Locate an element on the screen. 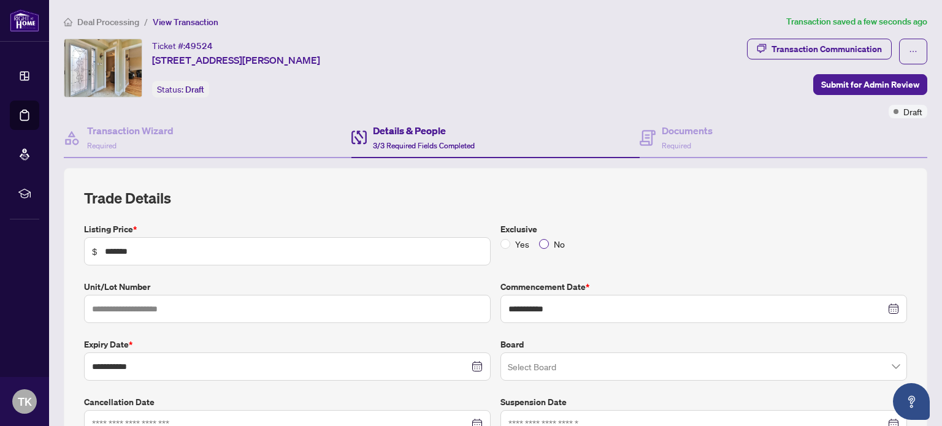 The width and height of the screenshot is (942, 426). button: Submit for Admin Review is located at coordinates (870, 85).